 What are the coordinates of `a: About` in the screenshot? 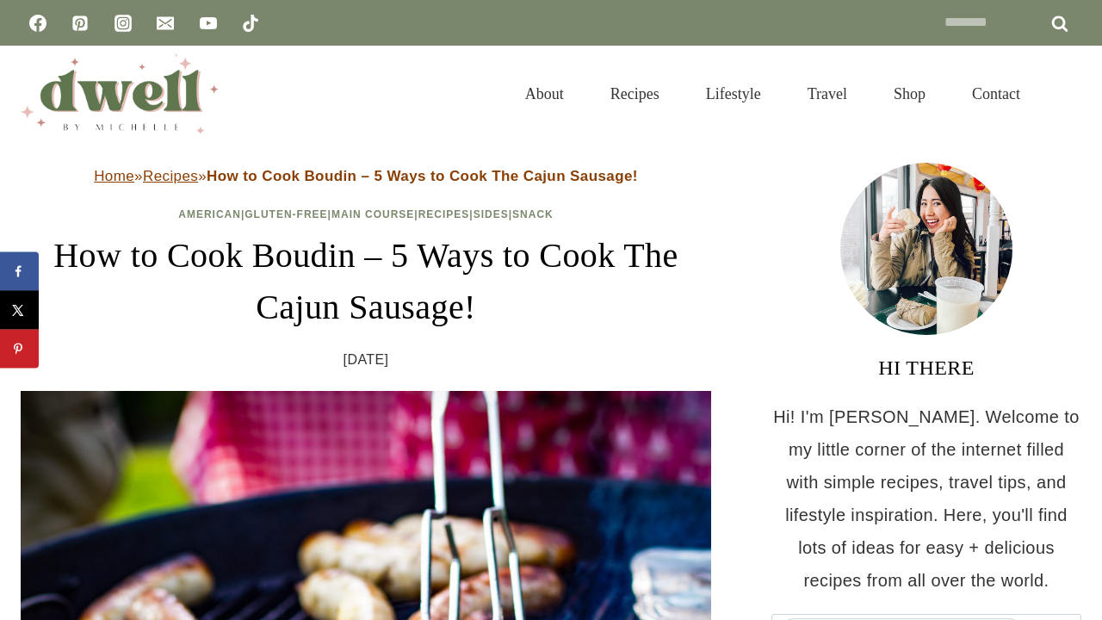 It's located at (544, 94).